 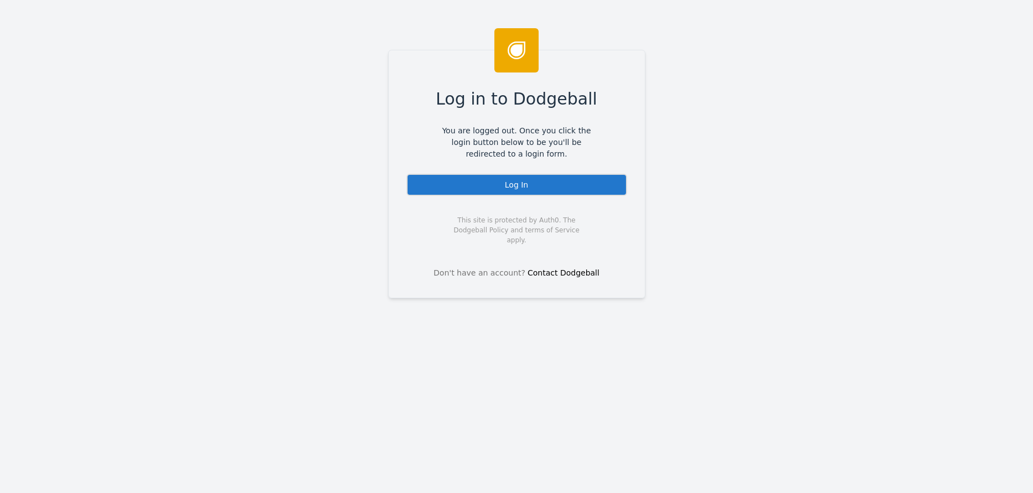 I want to click on span: You are logged out. Once you click the login button below to be you'll be redirected to a login f..., so click(x=517, y=142).